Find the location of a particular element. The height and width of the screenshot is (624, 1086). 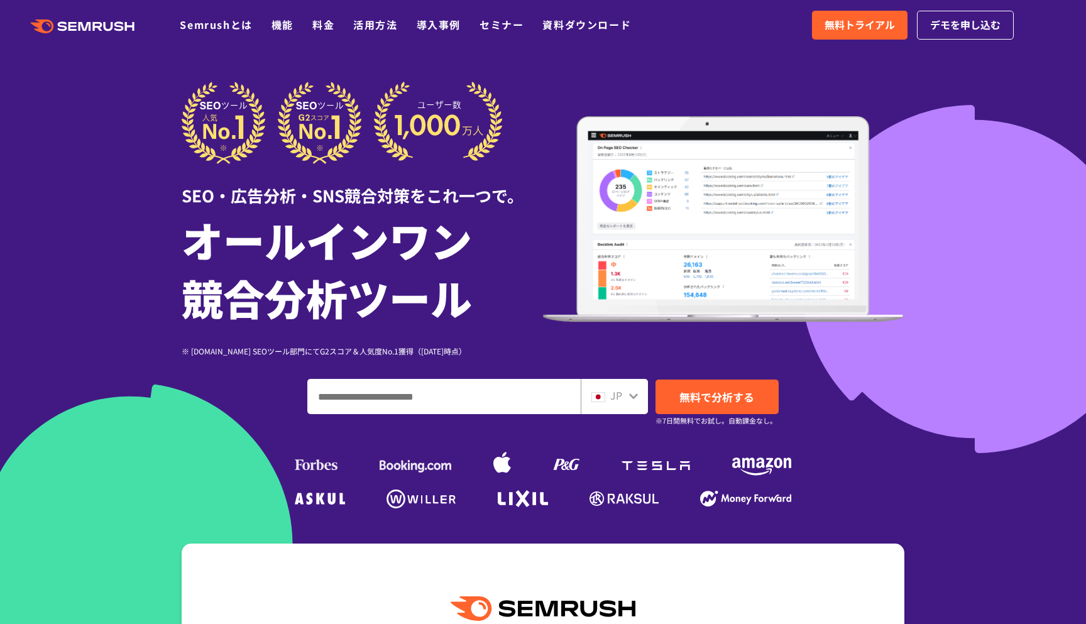

div: SEO・広告分析・SNS競合対策をこれ一つで。 is located at coordinates (362, 185).